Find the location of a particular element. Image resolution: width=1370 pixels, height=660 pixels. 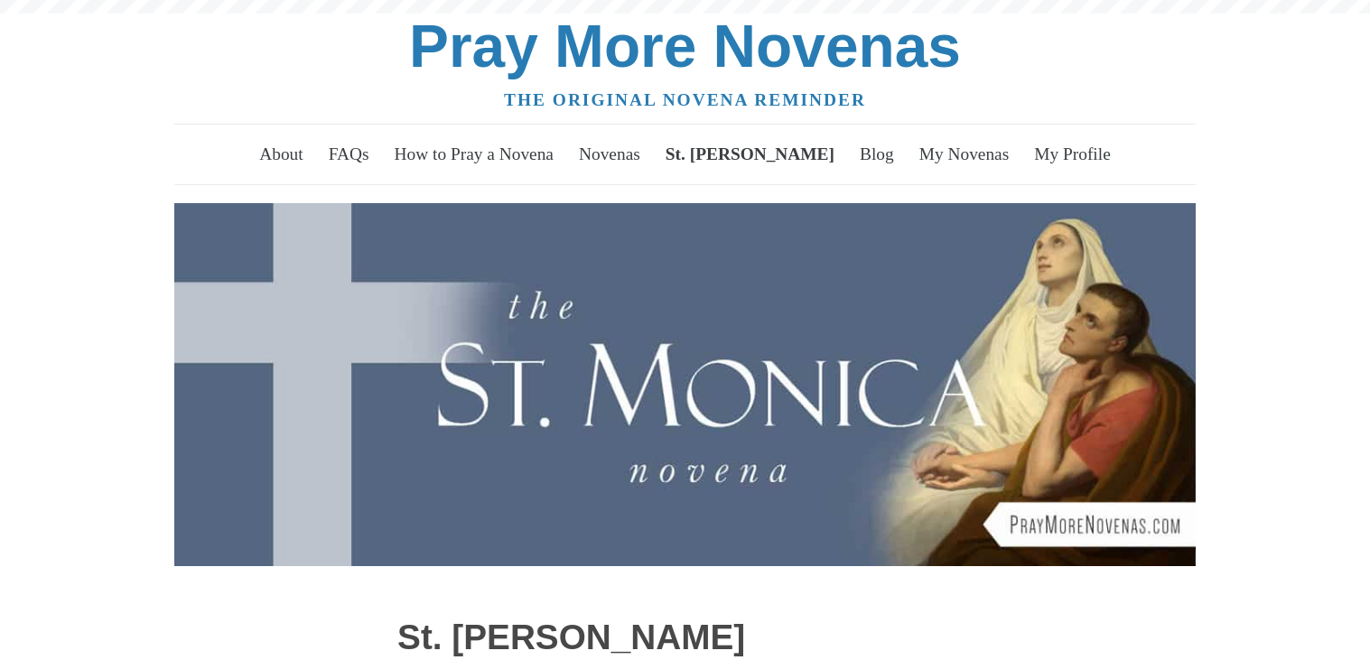

a: The original novena reminder is located at coordinates (685, 99).